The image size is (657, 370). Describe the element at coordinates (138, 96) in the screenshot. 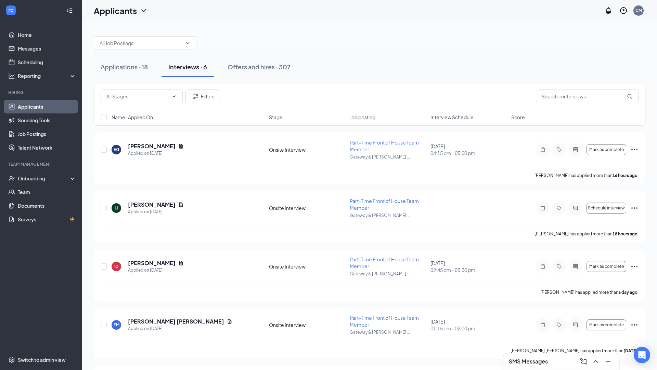

I see `input: All Stages` at that location.